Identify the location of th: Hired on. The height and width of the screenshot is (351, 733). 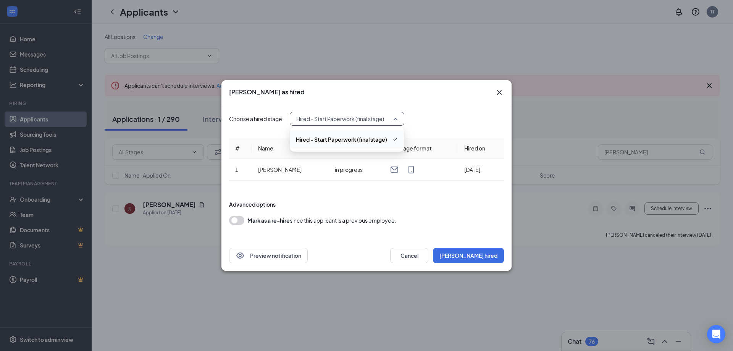
(481, 148).